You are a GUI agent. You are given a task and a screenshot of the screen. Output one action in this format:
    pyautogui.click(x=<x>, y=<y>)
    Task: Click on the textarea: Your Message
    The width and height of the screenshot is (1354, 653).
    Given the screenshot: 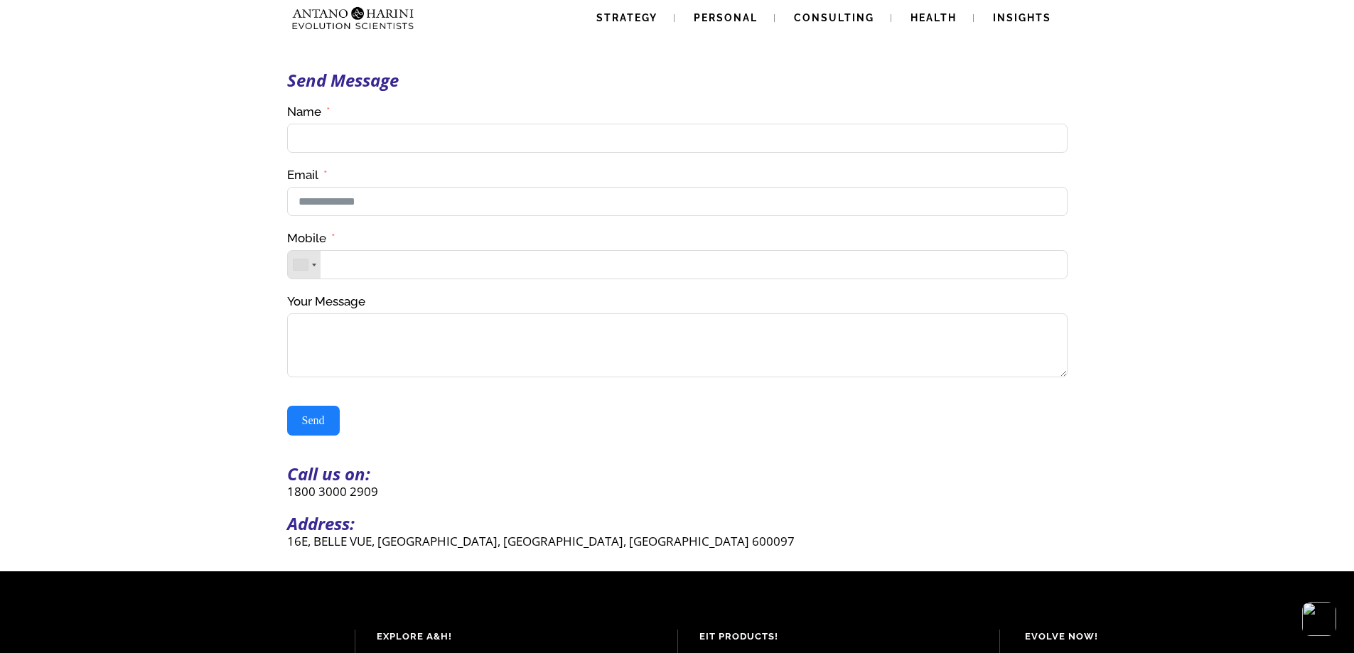 What is the action you would take?
    pyautogui.click(x=677, y=345)
    